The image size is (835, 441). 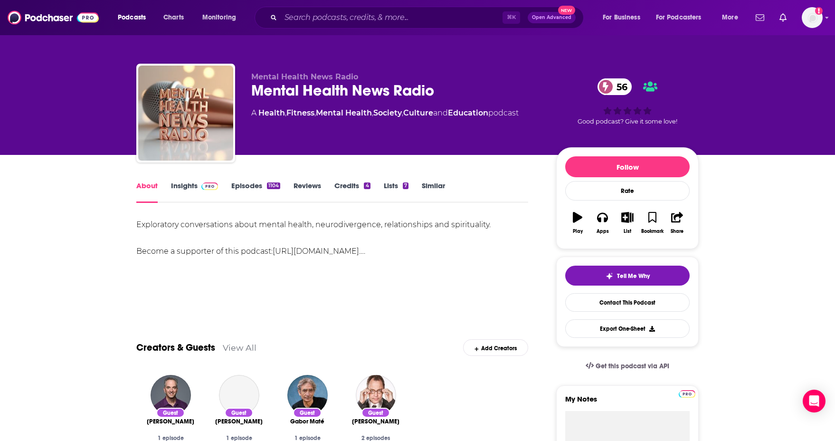 What do you see at coordinates (615, 86) in the screenshot?
I see `a: 56` at bounding box center [615, 86].